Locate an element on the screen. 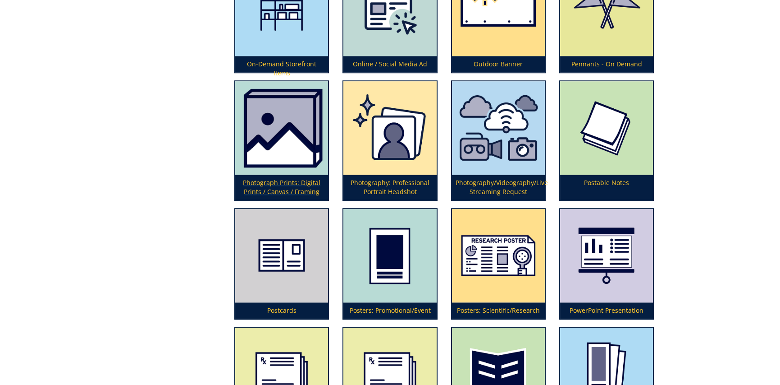  p: On-Demand Storefront Items is located at coordinates (282, 64).